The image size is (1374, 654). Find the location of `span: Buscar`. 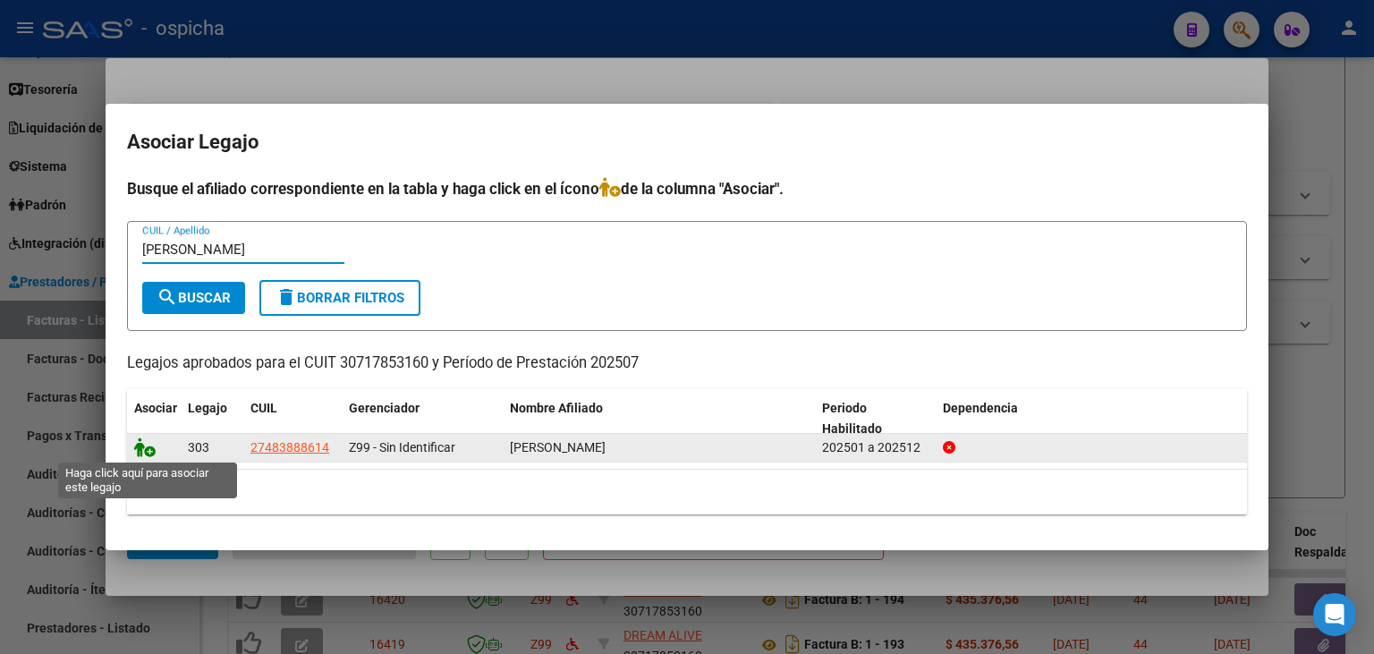

span: Buscar is located at coordinates (193, 298).